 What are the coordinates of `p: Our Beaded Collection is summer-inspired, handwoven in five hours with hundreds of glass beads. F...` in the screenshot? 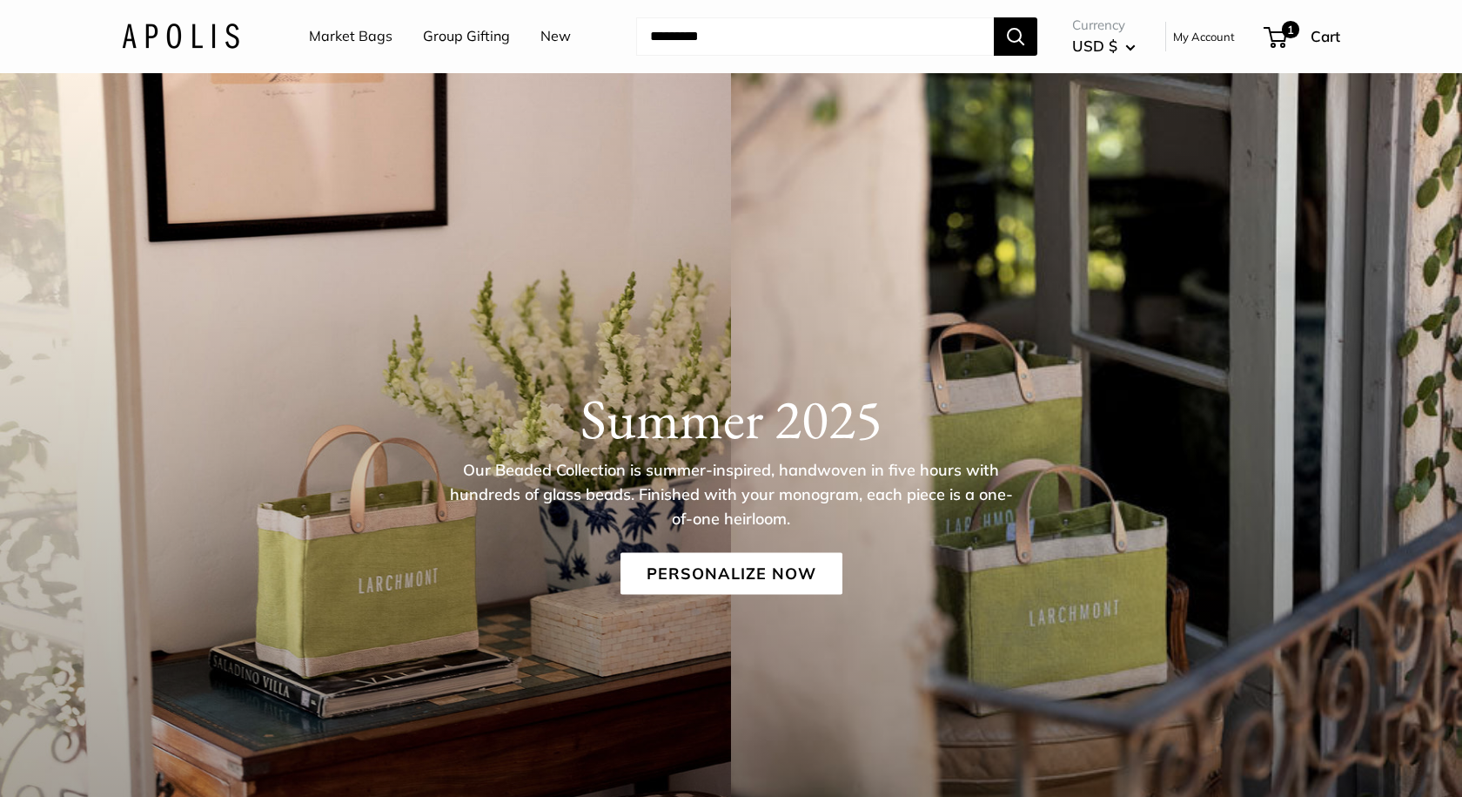 It's located at (731, 494).